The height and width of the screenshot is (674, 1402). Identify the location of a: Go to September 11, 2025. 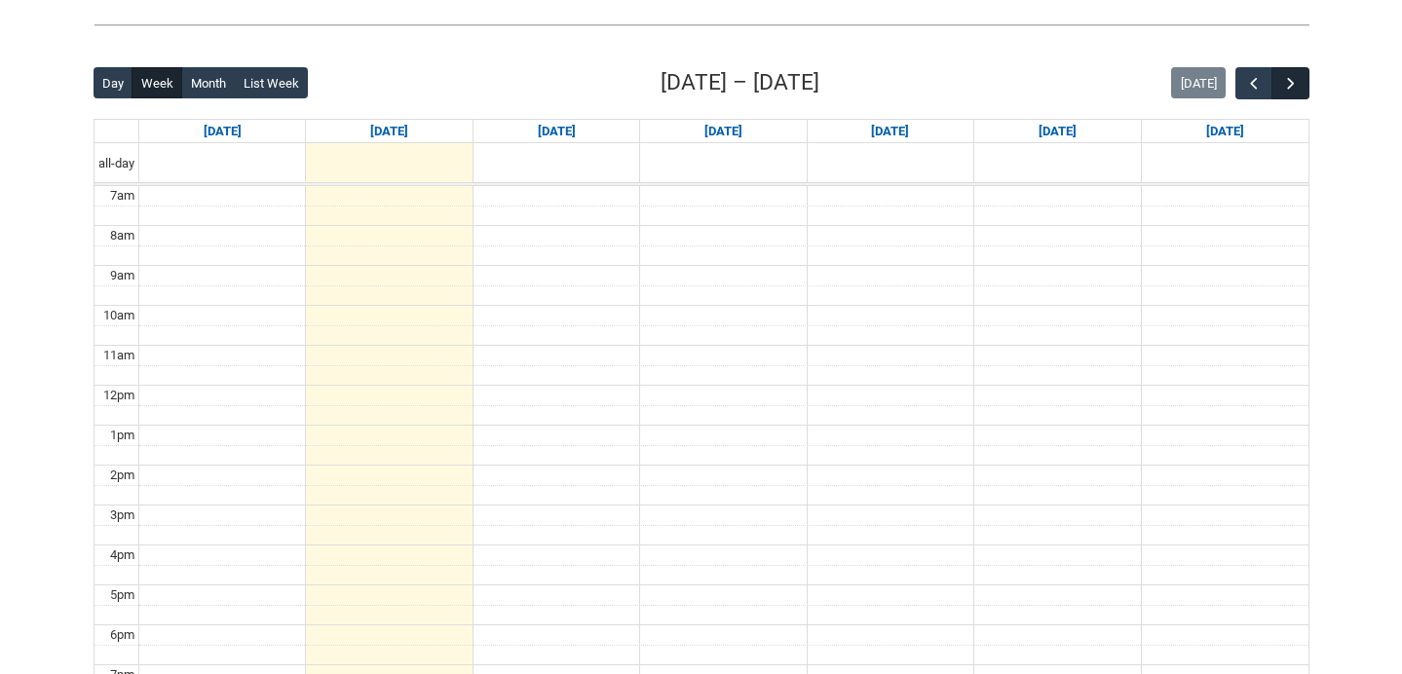
(889, 132).